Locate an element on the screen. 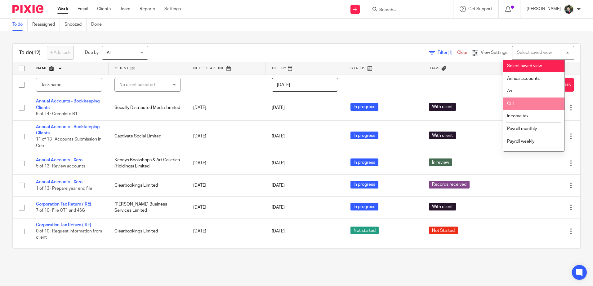  span: 11 of 13 · Accounts Submission in Core is located at coordinates (69, 143).